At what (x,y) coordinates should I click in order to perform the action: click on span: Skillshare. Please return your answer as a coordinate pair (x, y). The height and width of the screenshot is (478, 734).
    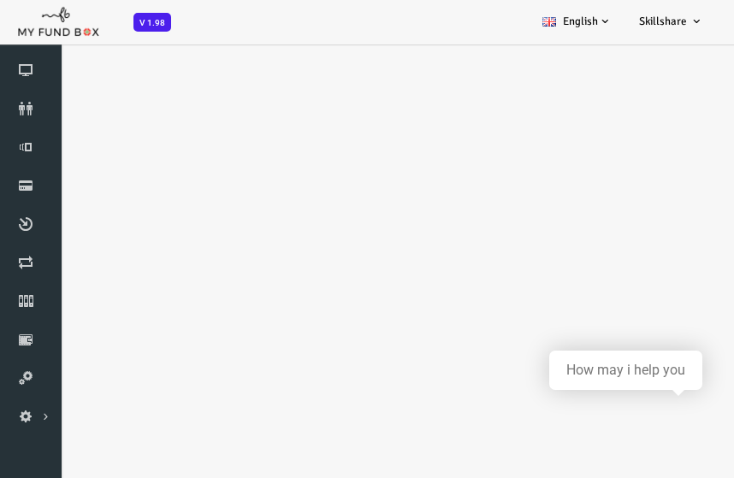
    Looking at the image, I should click on (663, 21).